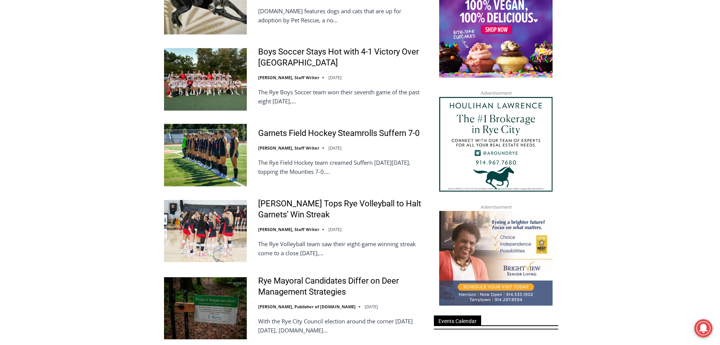 The image size is (720, 345). What do you see at coordinates (341, 286) in the screenshot?
I see `a: Rye Mayoral Candidates Differ on Deer Management Strategies` at bounding box center [341, 286].